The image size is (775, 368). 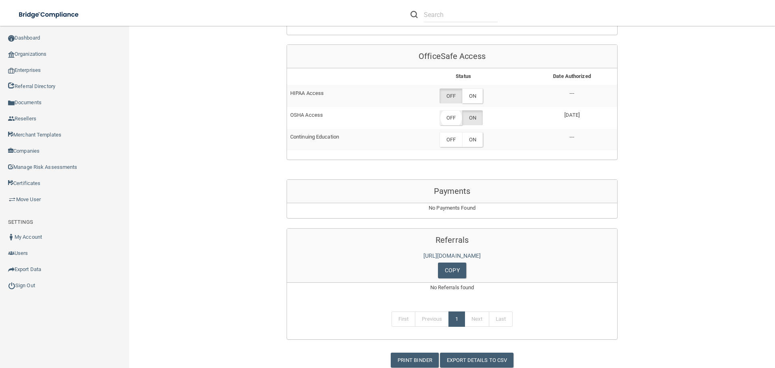 I want to click on div: No Referrals found, so click(x=452, y=292).